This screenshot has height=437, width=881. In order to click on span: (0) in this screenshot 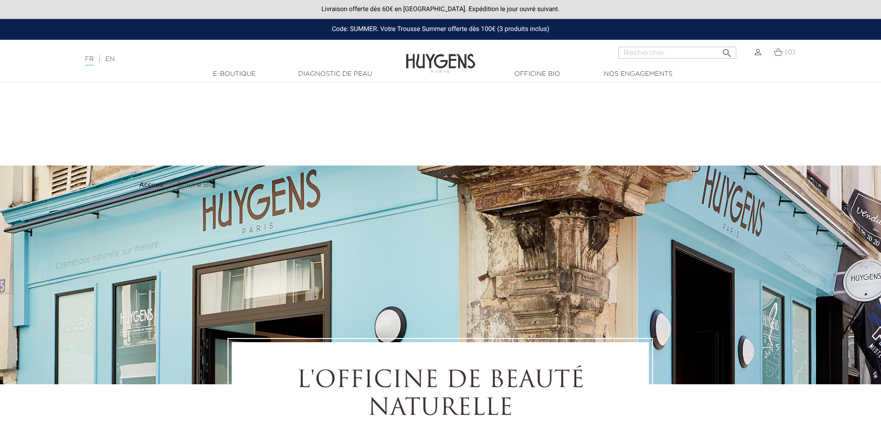, I will do `click(790, 52)`.